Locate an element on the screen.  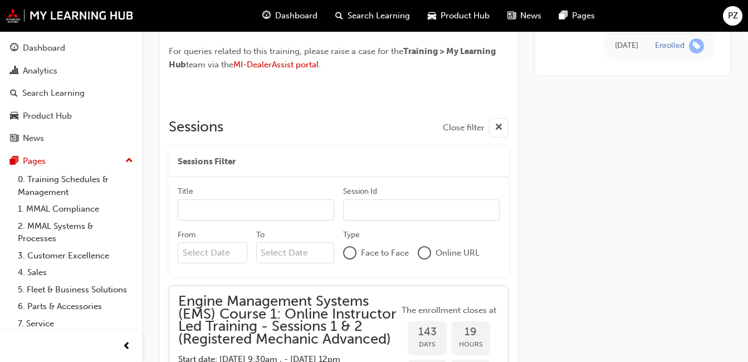
a: 0. Training Schedules & Management is located at coordinates (75, 186).